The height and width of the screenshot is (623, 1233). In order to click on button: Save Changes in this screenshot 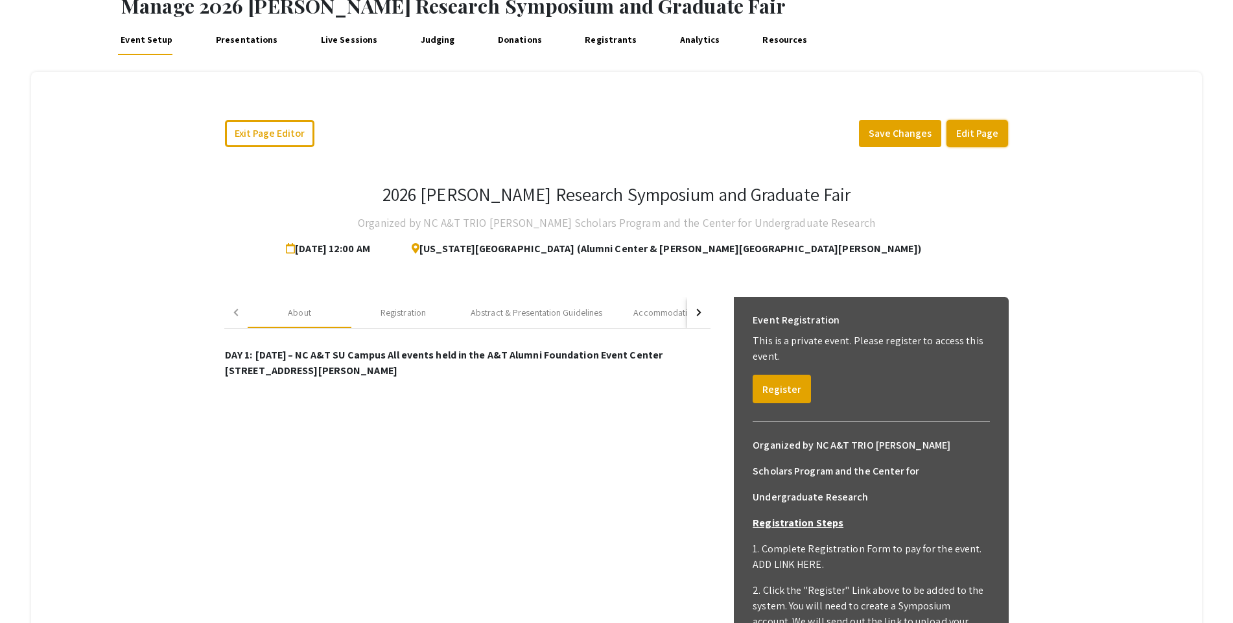, I will do `click(900, 134)`.